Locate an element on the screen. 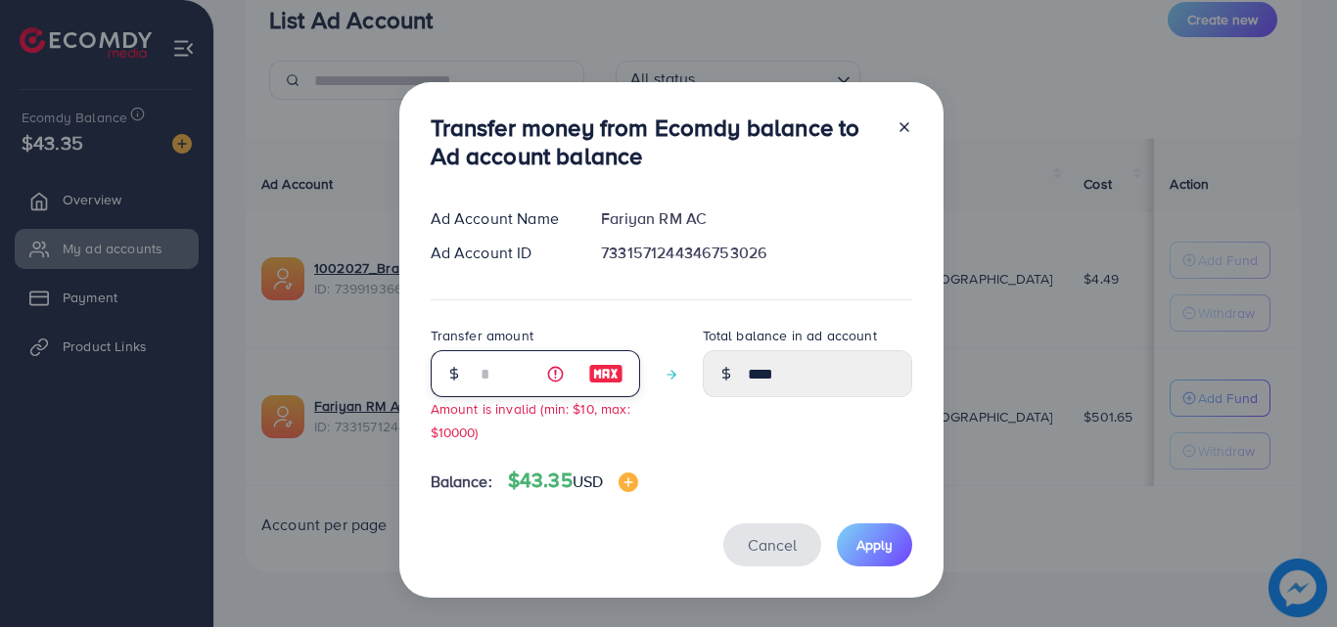  h3: Transfer money from Ecomdy balance to Ad account balance is located at coordinates (656, 142).